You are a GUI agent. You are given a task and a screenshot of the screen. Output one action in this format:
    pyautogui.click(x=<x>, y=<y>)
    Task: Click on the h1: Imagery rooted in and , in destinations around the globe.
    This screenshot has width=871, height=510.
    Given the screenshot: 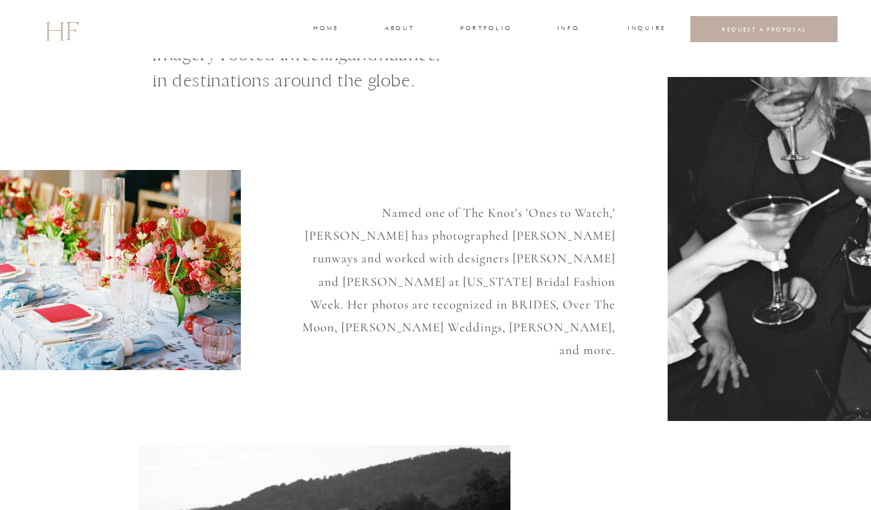 What is the action you would take?
    pyautogui.click(x=333, y=77)
    